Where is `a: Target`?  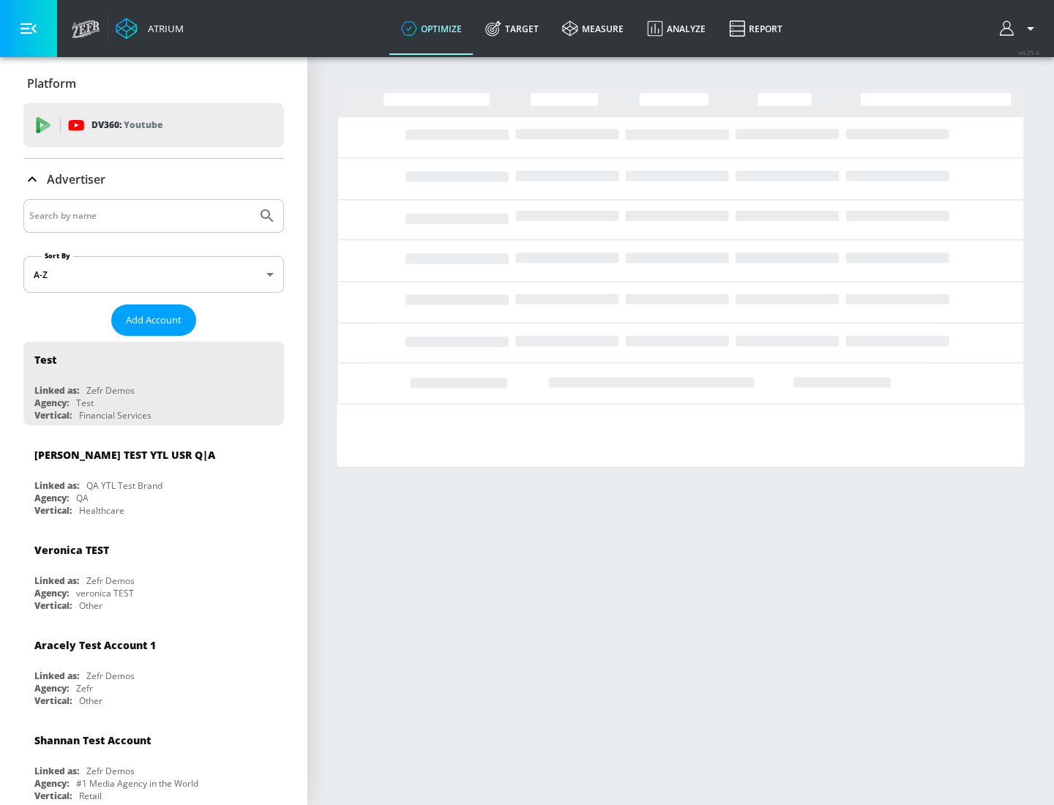 a: Target is located at coordinates (512, 29).